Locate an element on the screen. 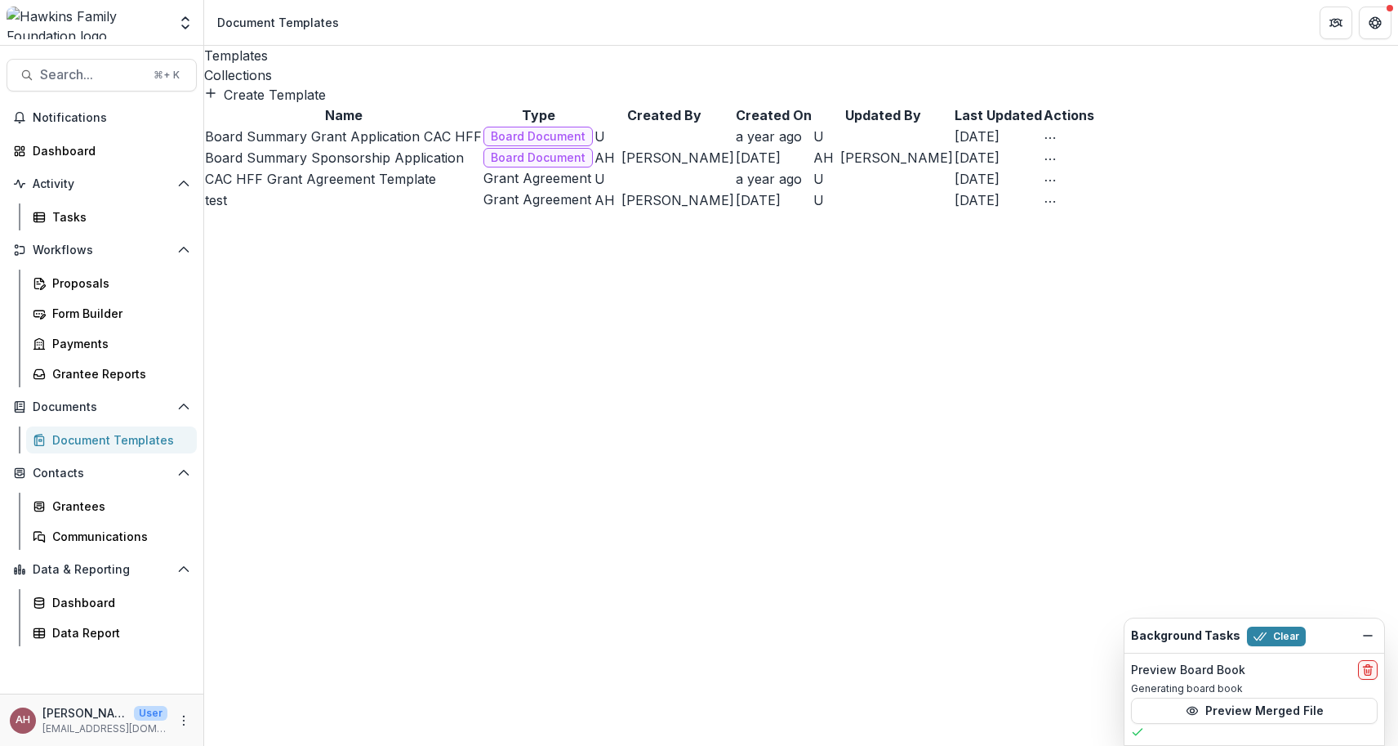 This screenshot has height=746, width=1398. th: Created By is located at coordinates (664, 115).